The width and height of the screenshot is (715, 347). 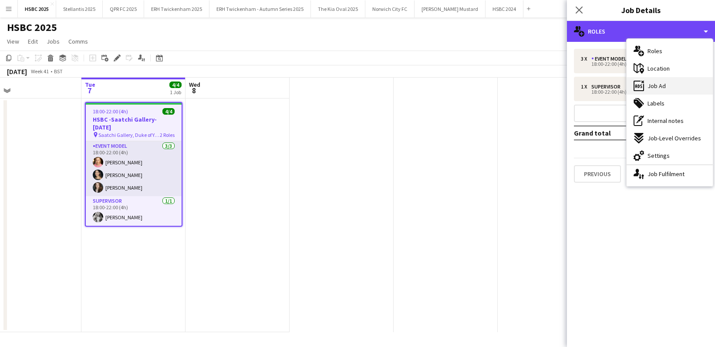 I want to click on button: The Kia Oval 2025, so click(x=338, y=9).